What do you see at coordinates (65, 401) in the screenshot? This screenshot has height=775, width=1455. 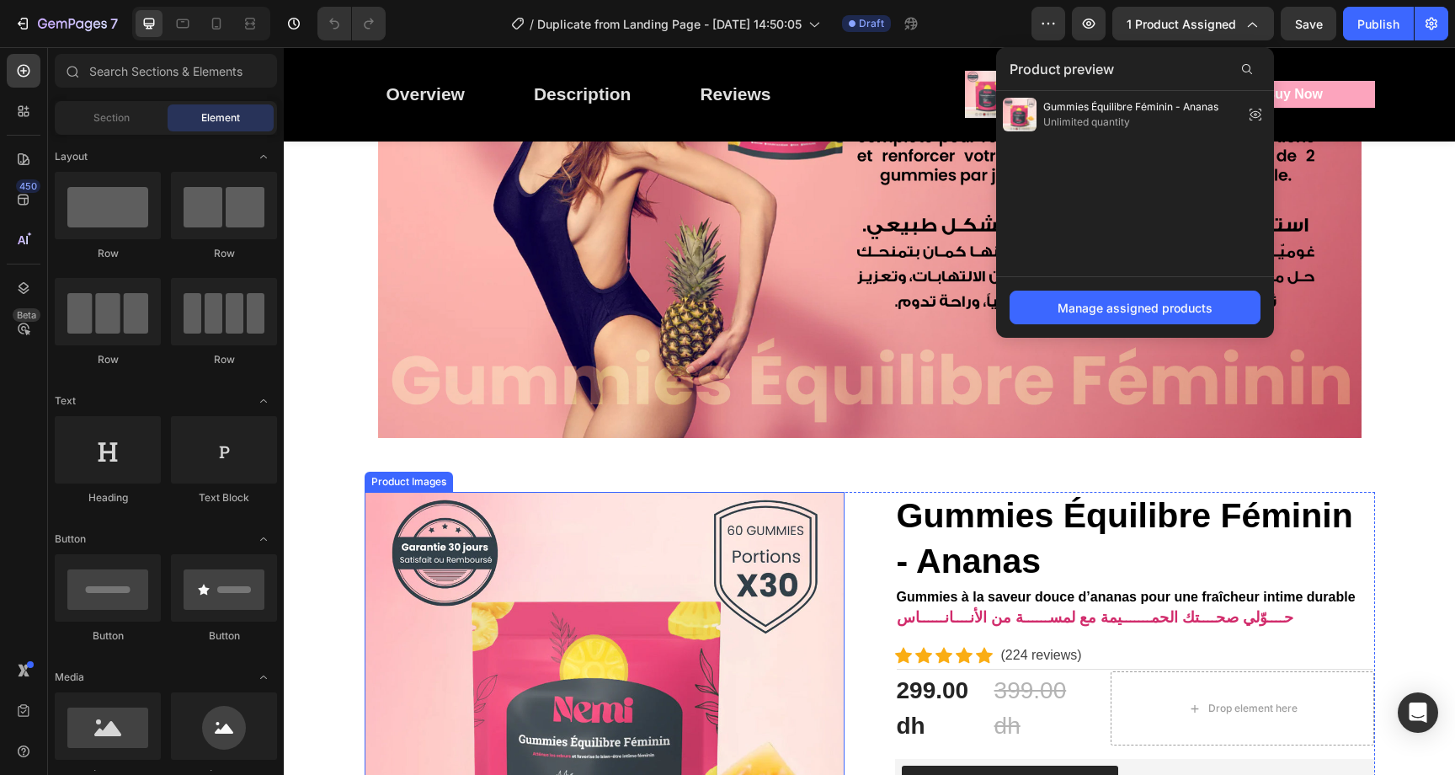 I see `span: Text` at bounding box center [65, 401].